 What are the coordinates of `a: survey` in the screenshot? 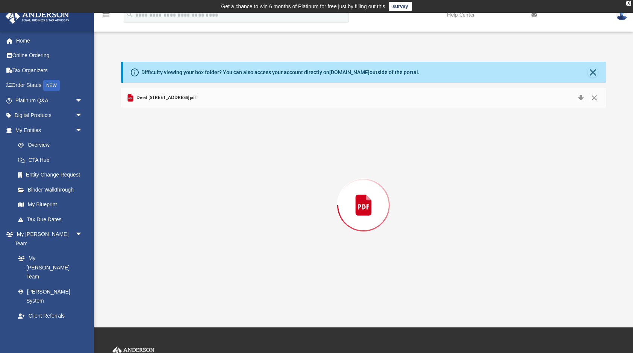 It's located at (400, 6).